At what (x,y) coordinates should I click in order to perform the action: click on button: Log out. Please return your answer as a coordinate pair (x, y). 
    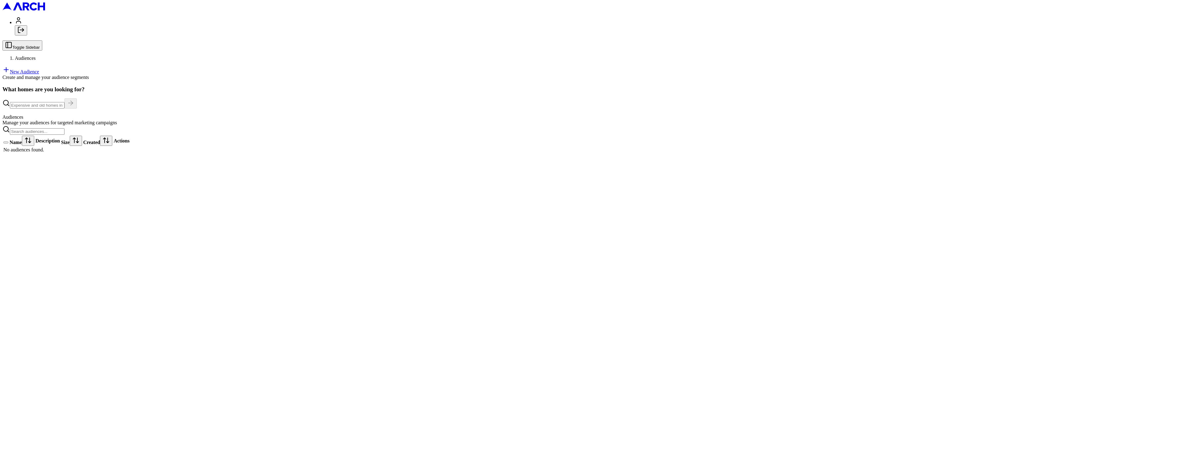
    Looking at the image, I should click on (21, 30).